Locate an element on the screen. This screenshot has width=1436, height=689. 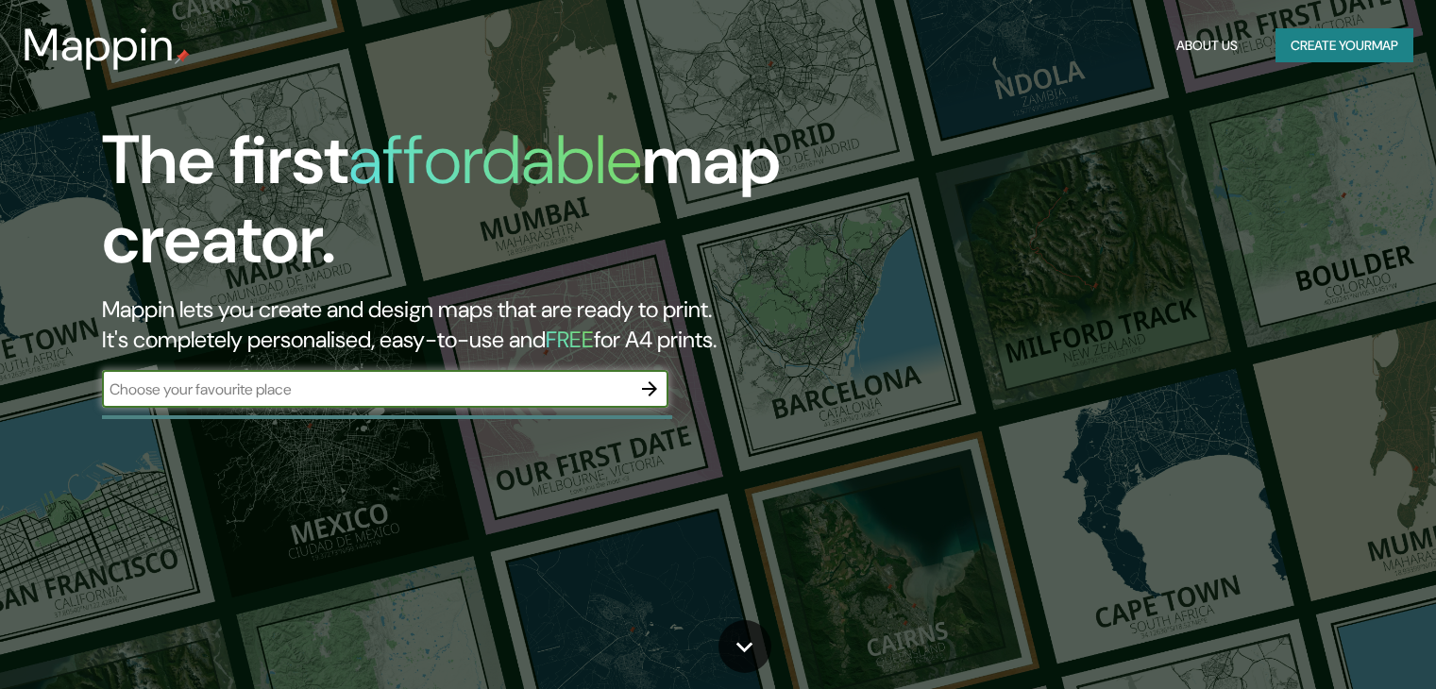
button: Create yourmap is located at coordinates (1345, 45).